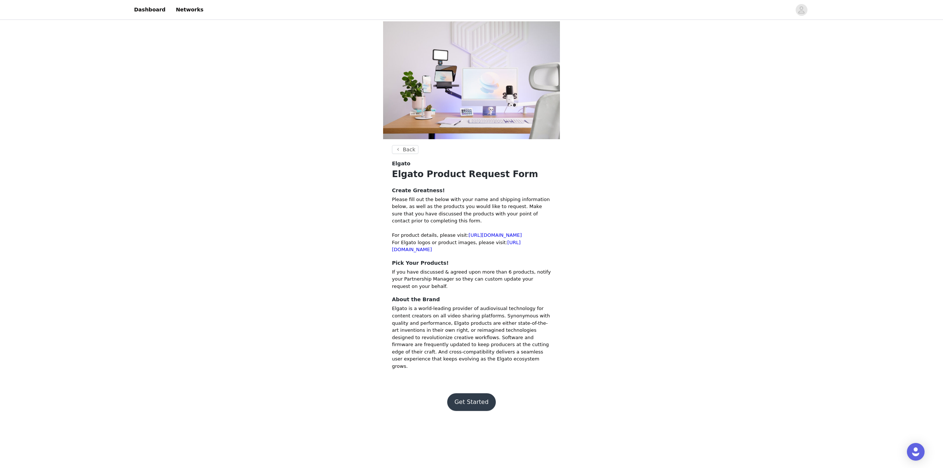 The width and height of the screenshot is (943, 468). I want to click on h1: Elgato Product Request Form, so click(471, 174).